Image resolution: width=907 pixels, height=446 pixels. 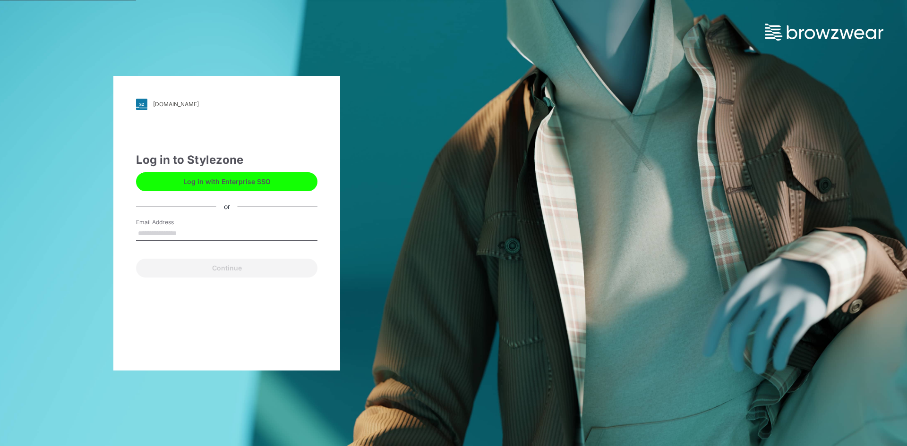 What do you see at coordinates (824, 32) in the screenshot?
I see `img: browzwear-logo.73288ffb.svg` at bounding box center [824, 32].